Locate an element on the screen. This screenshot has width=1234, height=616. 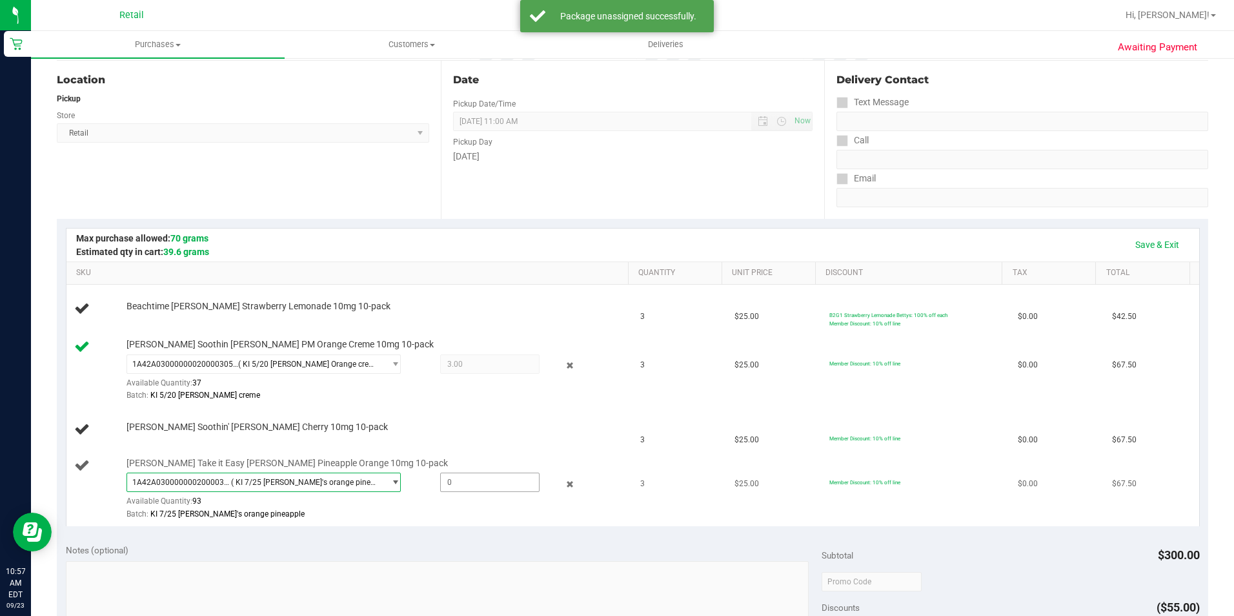
span: 37 is located at coordinates (197, 383).